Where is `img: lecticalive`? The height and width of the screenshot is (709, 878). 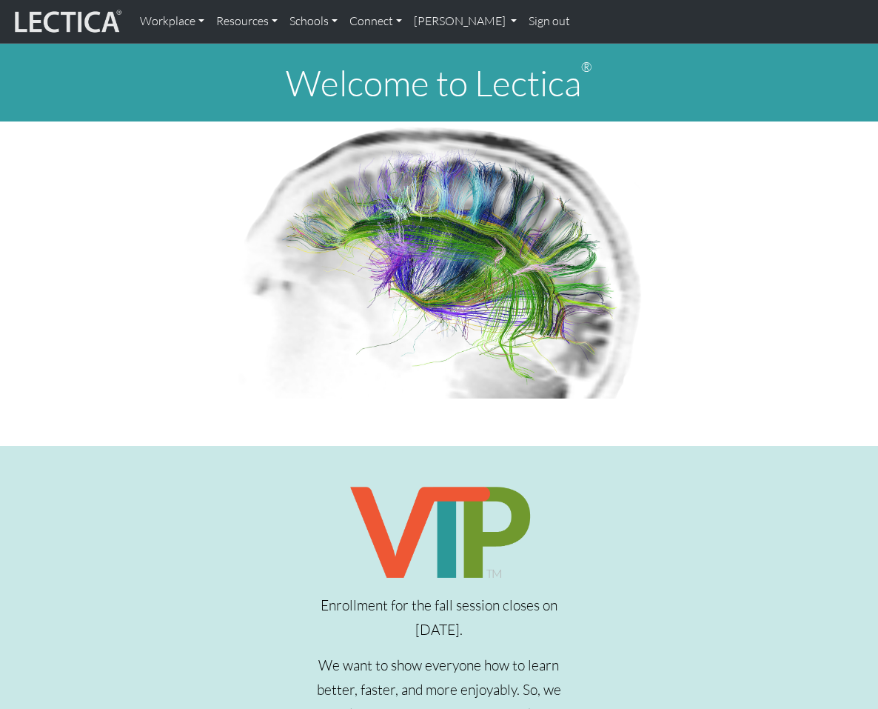 img: lecticalive is located at coordinates (67, 21).